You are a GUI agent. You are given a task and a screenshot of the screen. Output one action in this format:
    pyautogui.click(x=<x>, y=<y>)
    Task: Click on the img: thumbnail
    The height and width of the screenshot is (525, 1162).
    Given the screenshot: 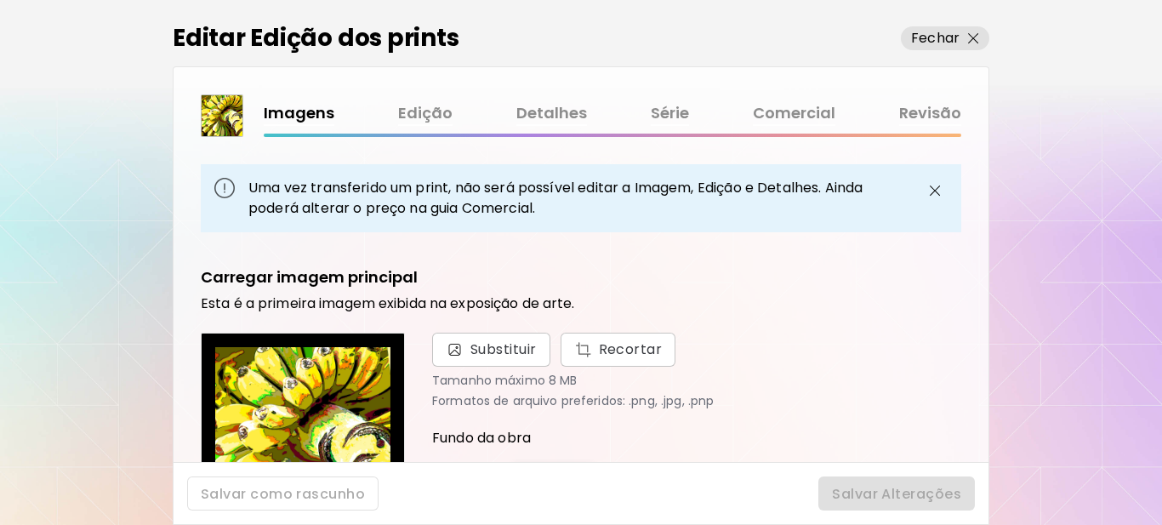 What is the action you would take?
    pyautogui.click(x=222, y=116)
    